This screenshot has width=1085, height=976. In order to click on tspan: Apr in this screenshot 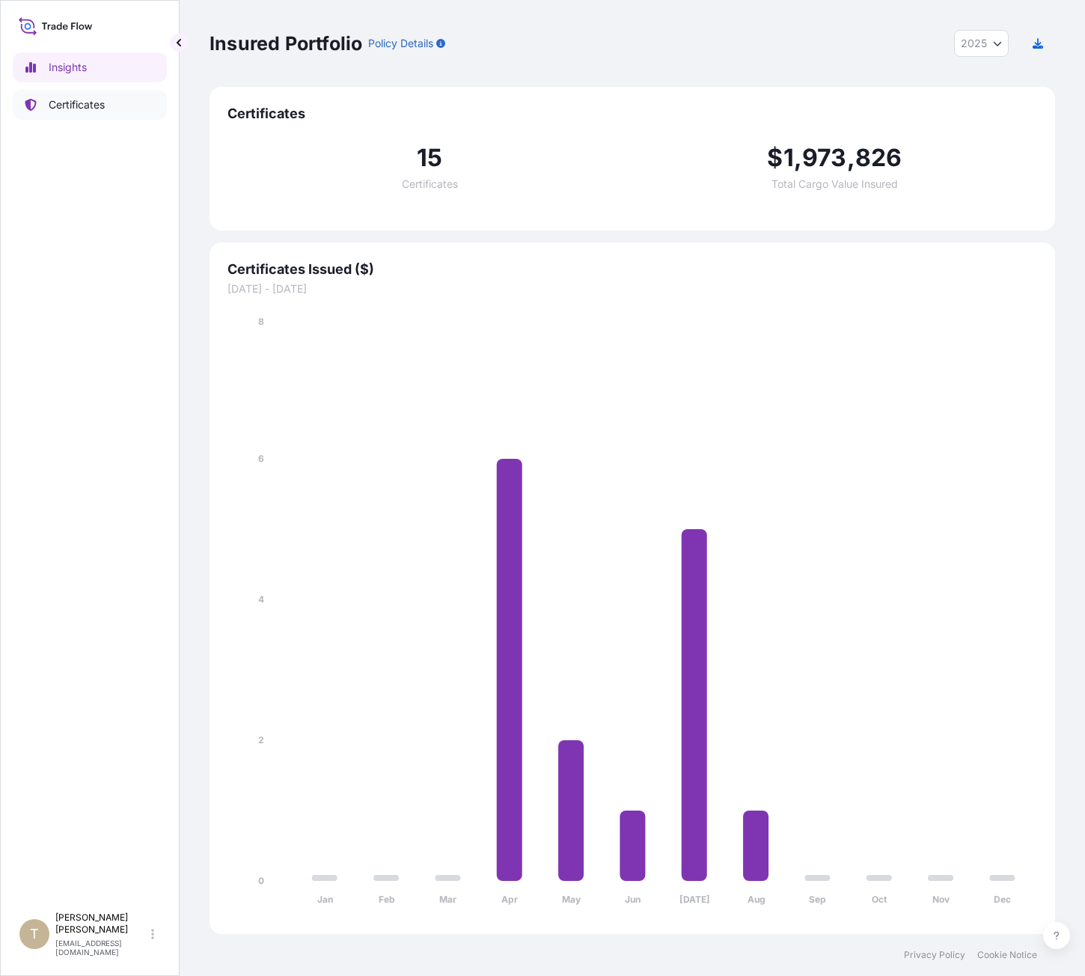, I will do `click(510, 899)`.